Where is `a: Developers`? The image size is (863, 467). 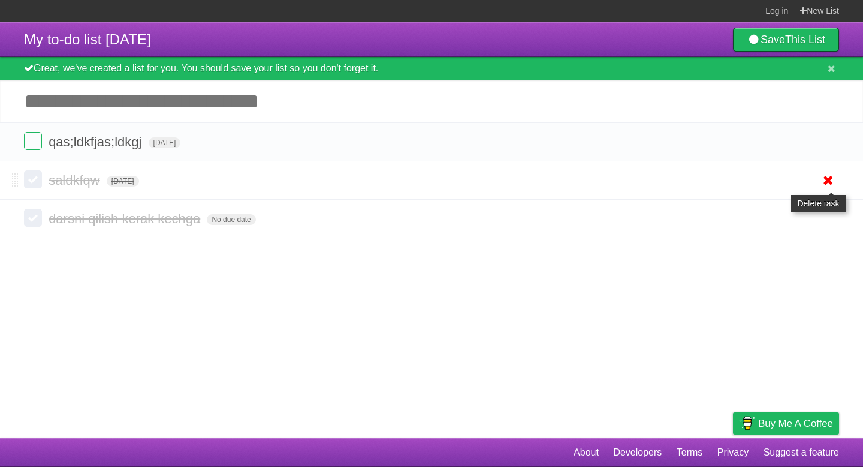
a: Developers is located at coordinates (637, 452).